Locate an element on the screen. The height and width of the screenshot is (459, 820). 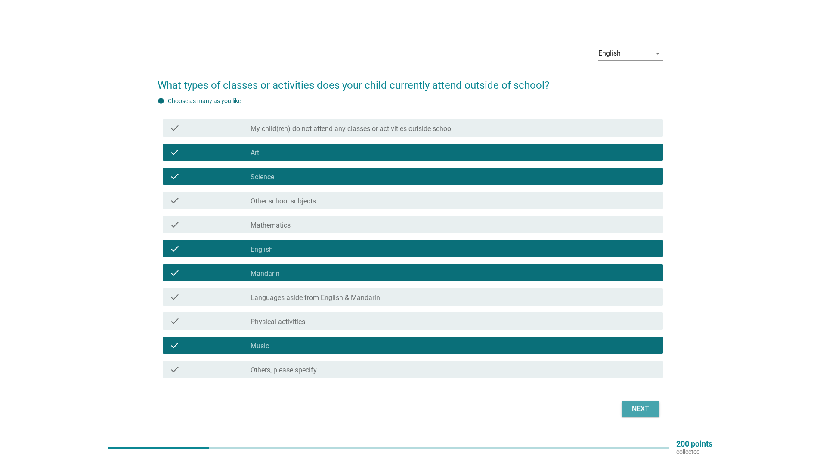
button: Next is located at coordinates (641, 409).